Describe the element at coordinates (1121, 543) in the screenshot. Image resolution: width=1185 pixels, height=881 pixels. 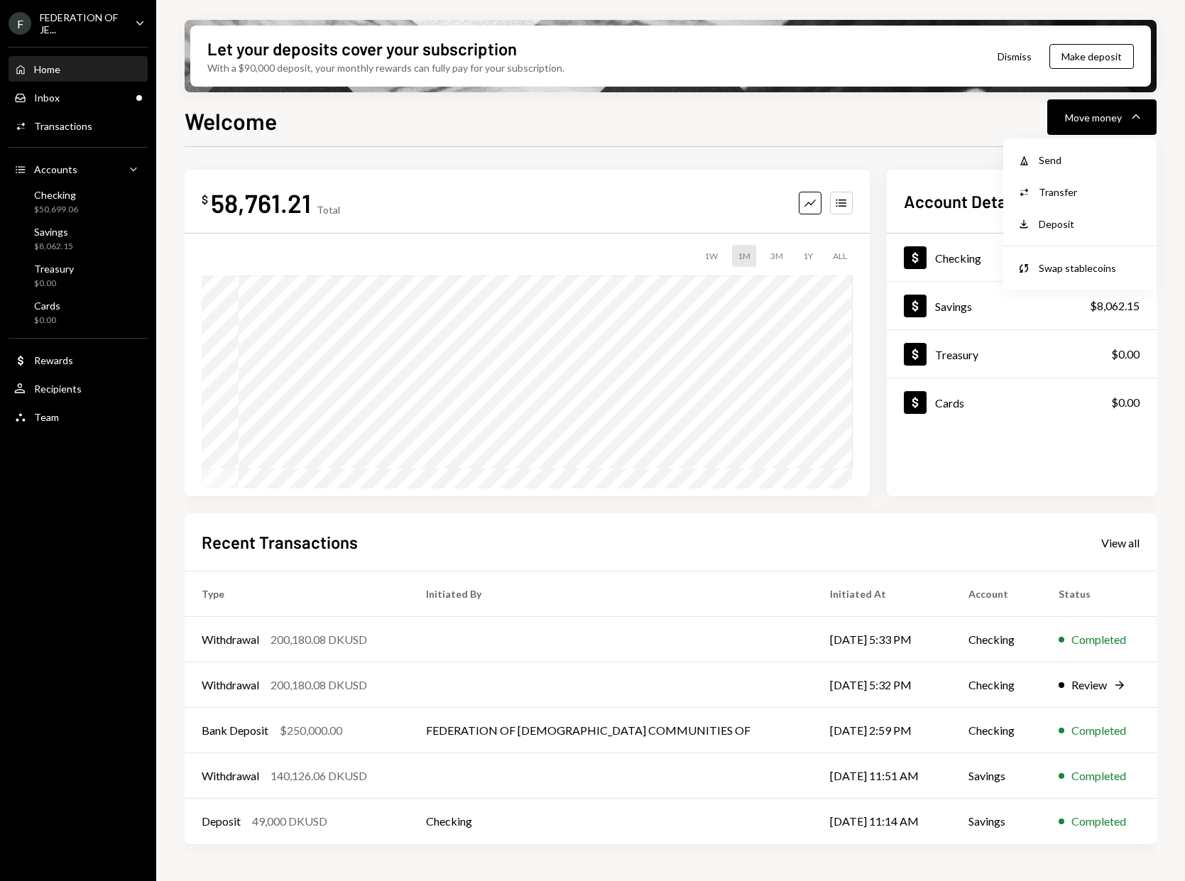
I see `a: View all` at that location.